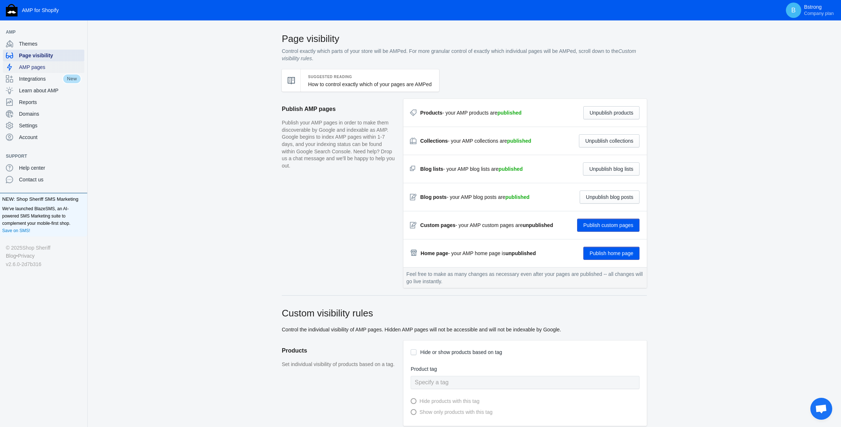 Image resolution: width=841 pixels, height=427 pixels. I want to click on i: Custom visibility rules, so click(459, 55).